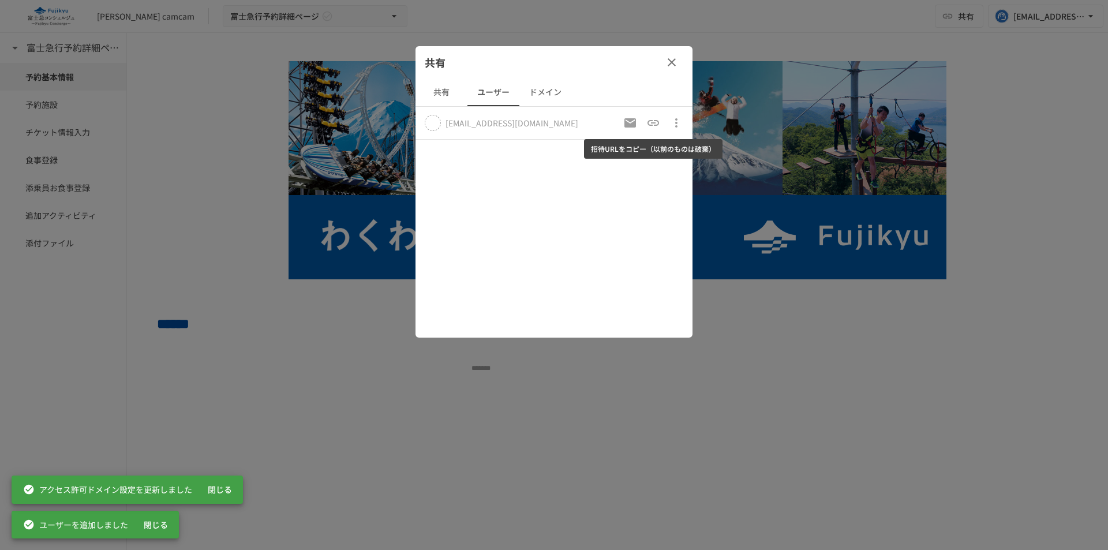 The image size is (1108, 550). What do you see at coordinates (654, 123) in the screenshot?
I see `button: 招待URLをコピー（以前のものは破棄）` at bounding box center [654, 123].